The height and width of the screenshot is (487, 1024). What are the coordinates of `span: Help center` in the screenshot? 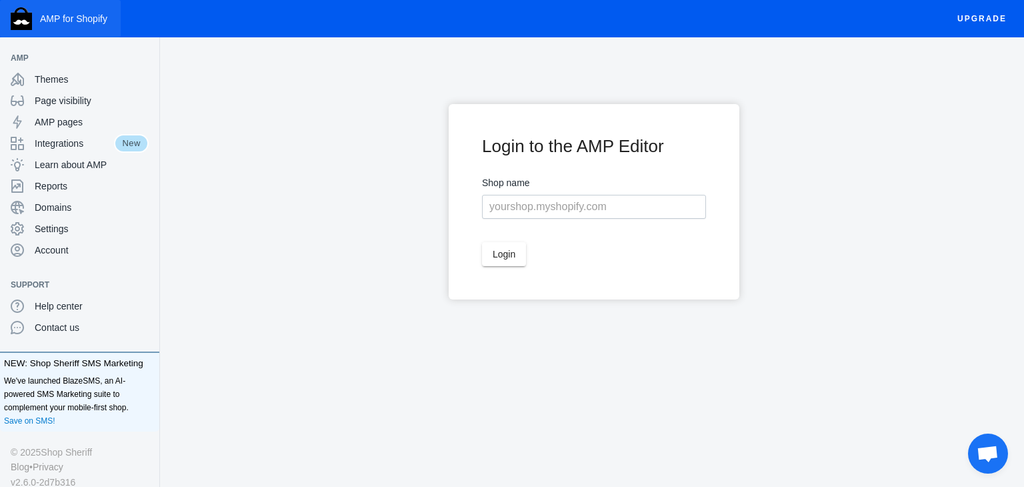 It's located at (91, 306).